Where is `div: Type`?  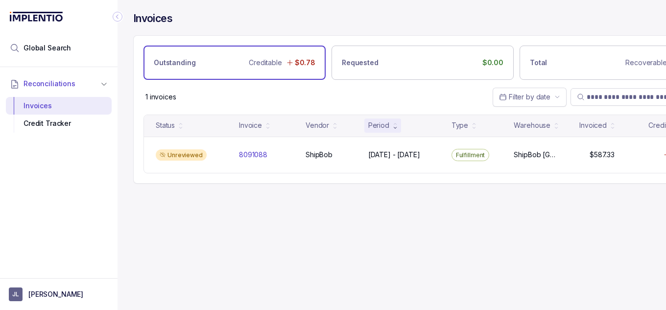
div: Type is located at coordinates (460, 125).